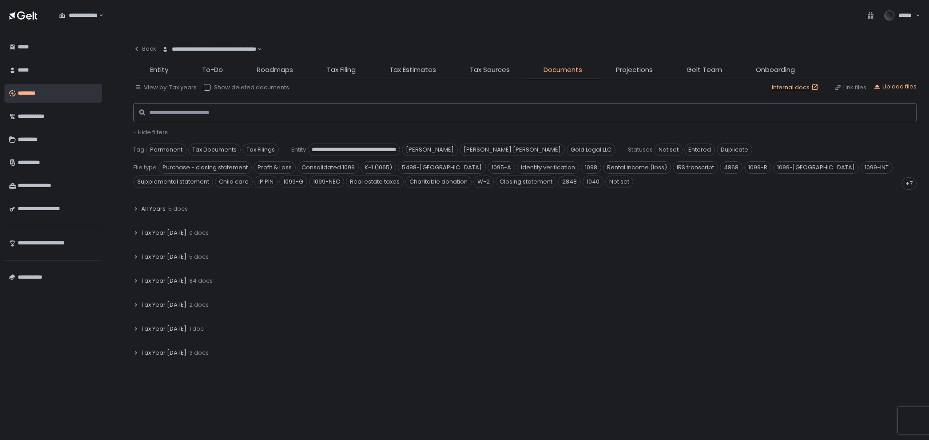  I want to click on span: 1099-G, so click(293, 182).